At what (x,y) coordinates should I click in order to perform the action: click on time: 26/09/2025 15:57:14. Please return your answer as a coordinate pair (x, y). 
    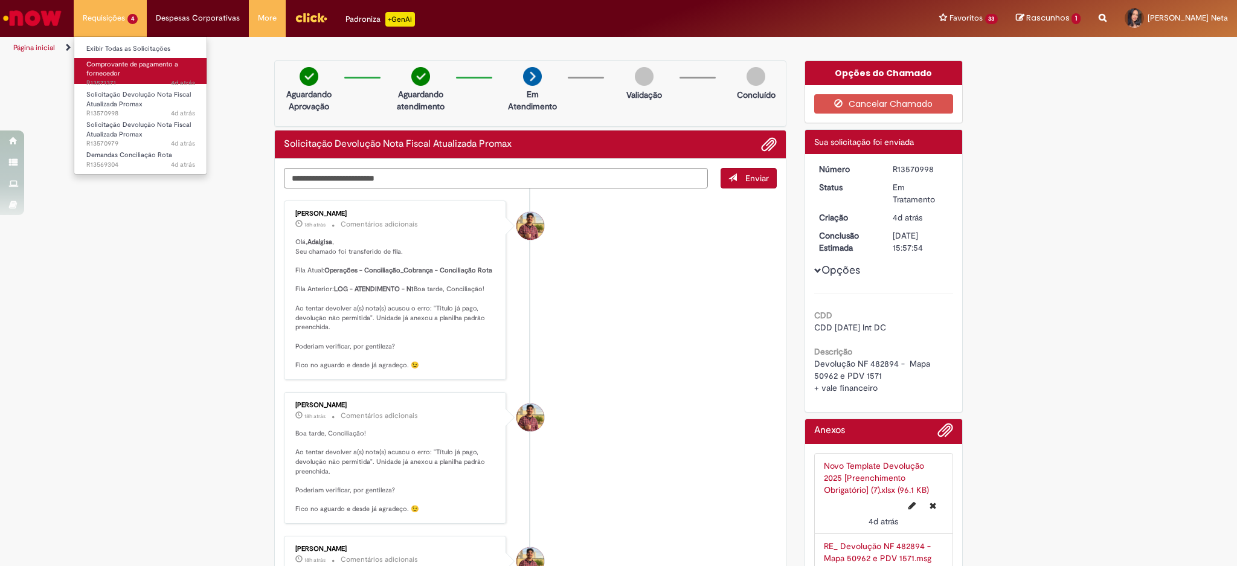
    Looking at the image, I should click on (183, 83).